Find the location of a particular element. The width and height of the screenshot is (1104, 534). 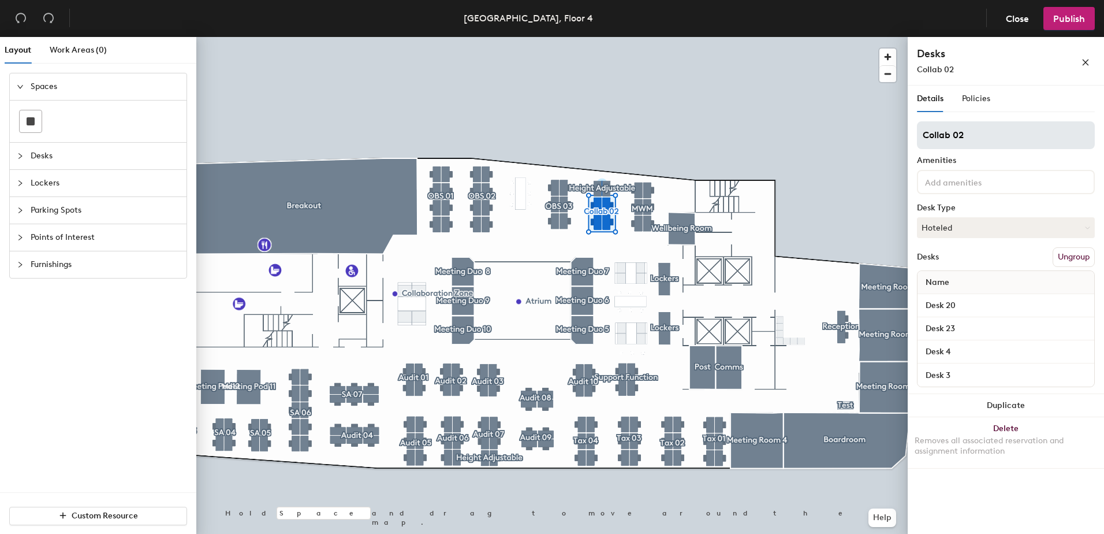

button: DeleteRemoves all associated reservation and assignment information is located at coordinates (1006, 442).